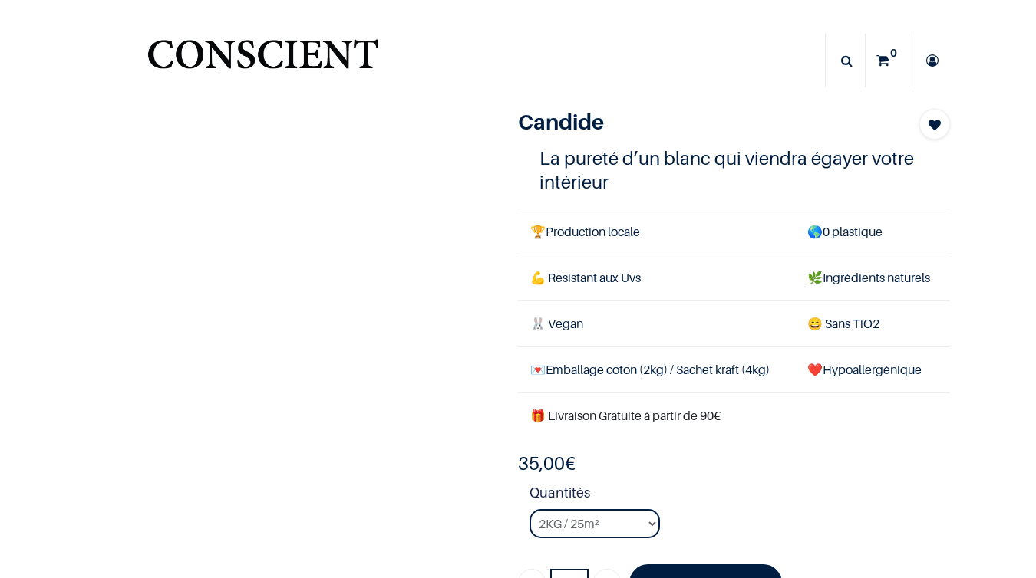 The width and height of the screenshot is (1036, 578). What do you see at coordinates (934, 124) in the screenshot?
I see `button: Add to wishlist` at bounding box center [934, 124].